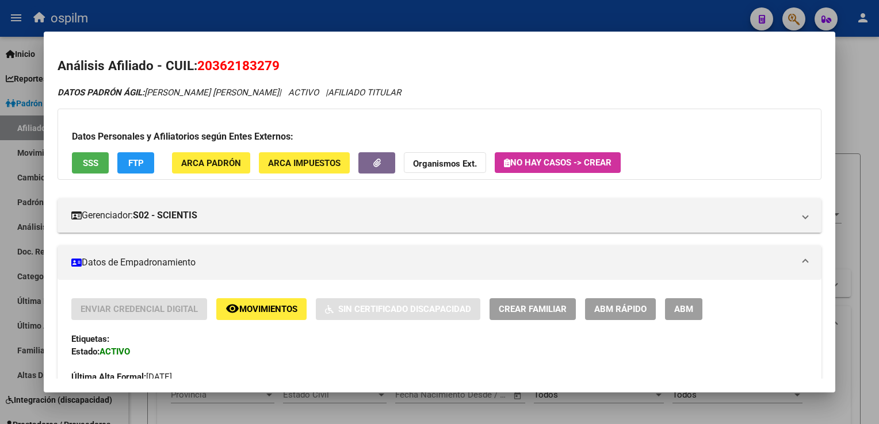 This screenshot has height=424, width=879. What do you see at coordinates (533, 309) in the screenshot?
I see `button: Crear Familiar` at bounding box center [533, 309].